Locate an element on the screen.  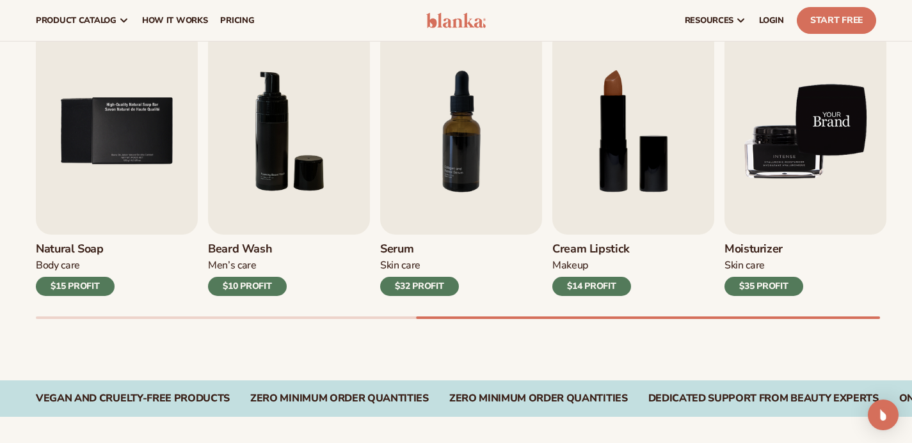
span: product catalog is located at coordinates (76, 20).